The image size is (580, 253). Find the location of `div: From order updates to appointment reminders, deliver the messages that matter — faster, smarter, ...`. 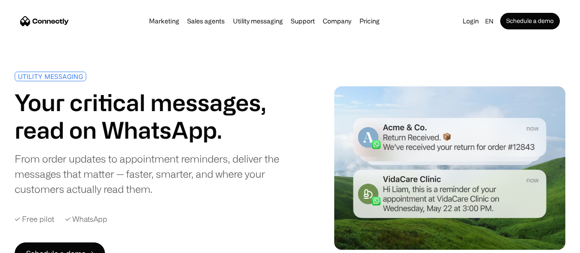

div: From order updates to appointment reminders, deliver the messages that matter — faster, smarter, ... is located at coordinates (150, 173).